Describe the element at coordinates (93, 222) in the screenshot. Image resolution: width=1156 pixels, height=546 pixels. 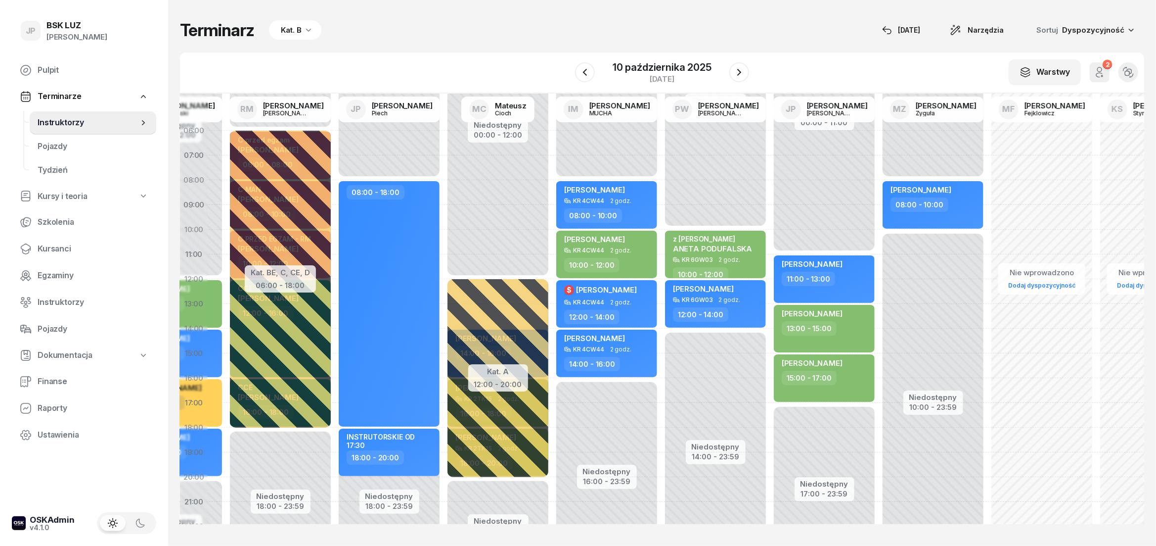
I see `span: Szkolenia` at that location.